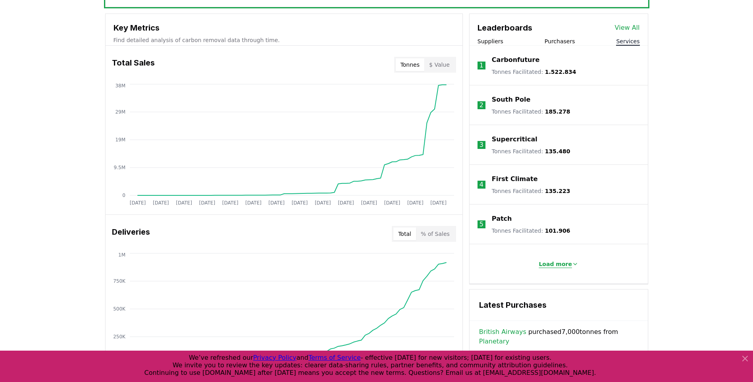 Image resolution: width=753 pixels, height=382 pixels. I want to click on p: Supercritical, so click(515, 139).